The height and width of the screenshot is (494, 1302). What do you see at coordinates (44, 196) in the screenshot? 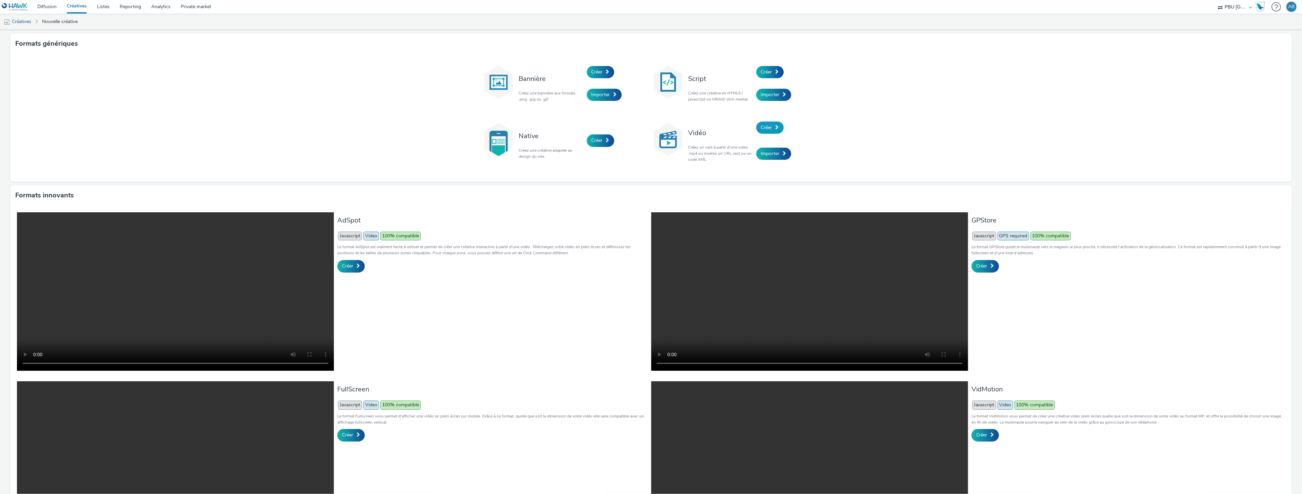
I see `h3: Formats innovants` at bounding box center [44, 196].